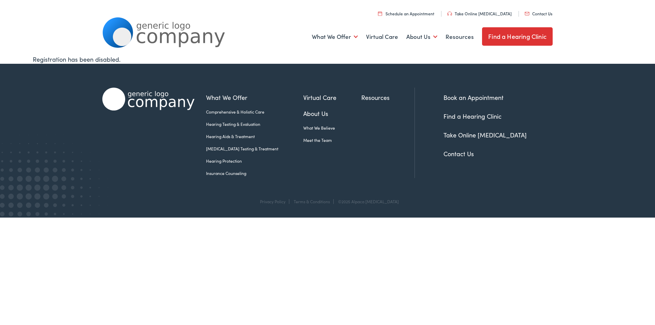 The height and width of the screenshot is (325, 655). I want to click on a: Meet the Team, so click(332, 140).